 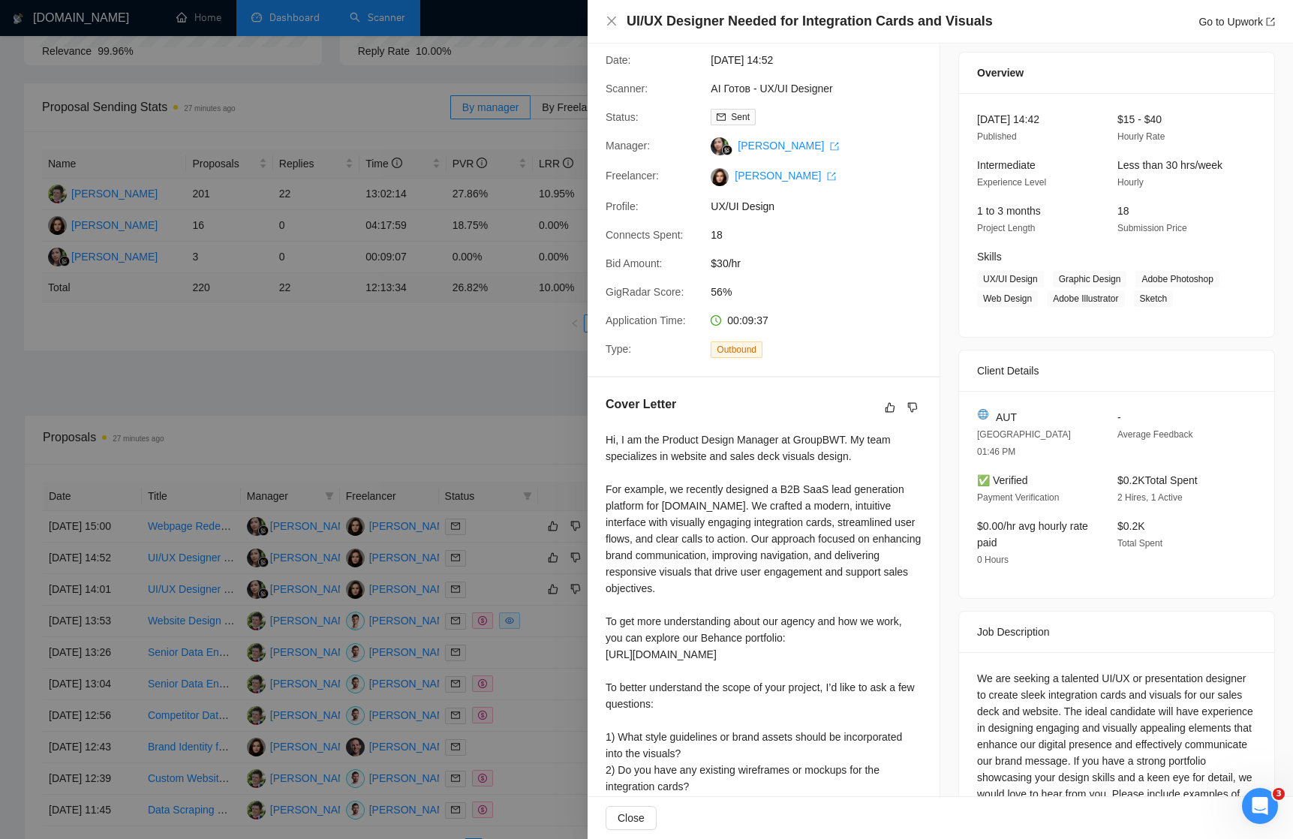 I want to click on span: 56%, so click(x=823, y=292).